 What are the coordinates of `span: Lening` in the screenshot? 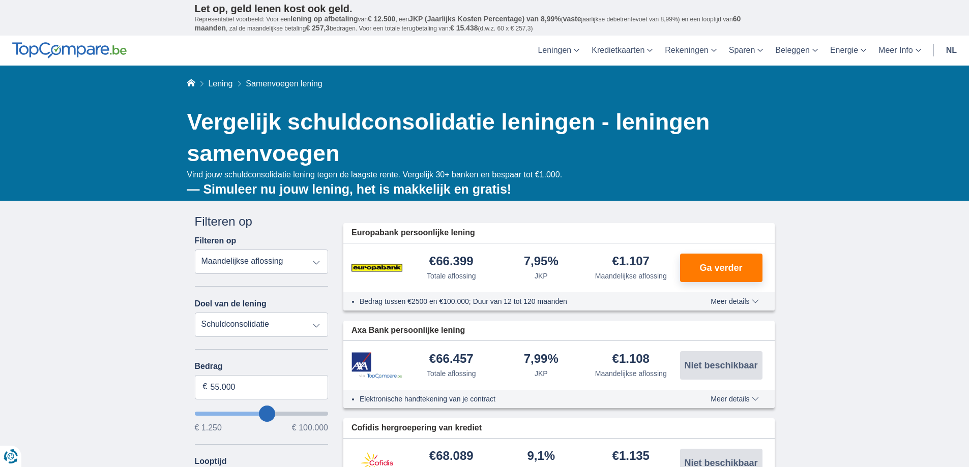 It's located at (220, 83).